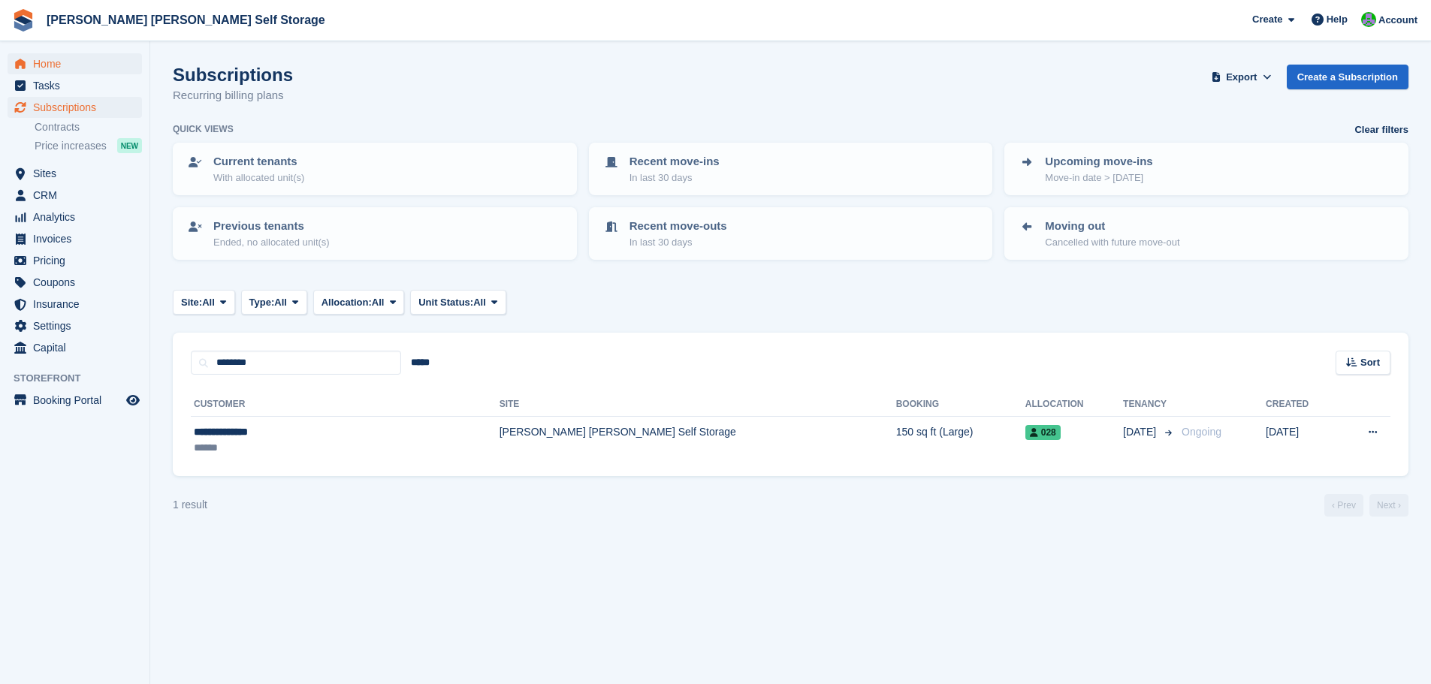 Image resolution: width=1431 pixels, height=684 pixels. What do you see at coordinates (133, 400) in the screenshot?
I see `a: Preview store` at bounding box center [133, 400].